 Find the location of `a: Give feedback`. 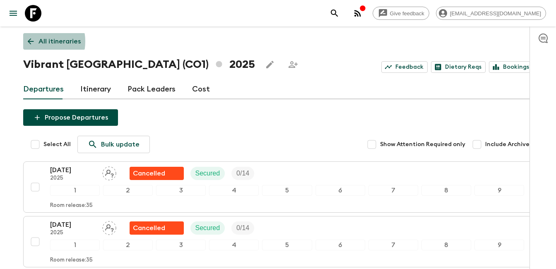

a: Give feedback is located at coordinates (401, 13).